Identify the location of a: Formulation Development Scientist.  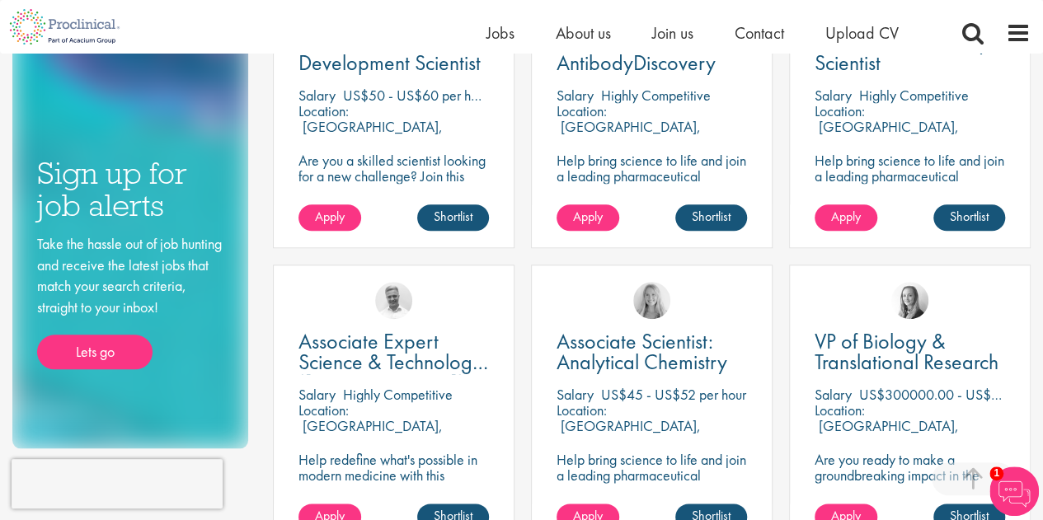
(393, 53).